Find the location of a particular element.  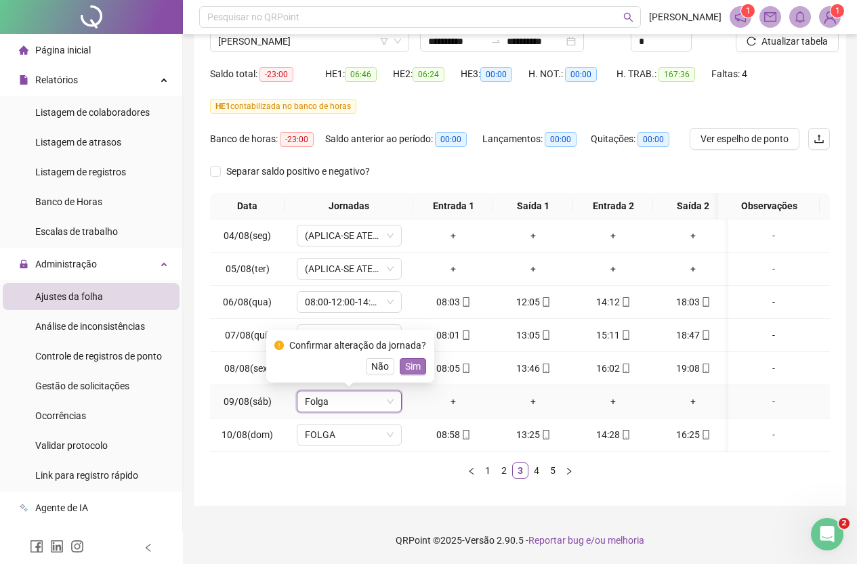

span: swap-right is located at coordinates (496, 41).